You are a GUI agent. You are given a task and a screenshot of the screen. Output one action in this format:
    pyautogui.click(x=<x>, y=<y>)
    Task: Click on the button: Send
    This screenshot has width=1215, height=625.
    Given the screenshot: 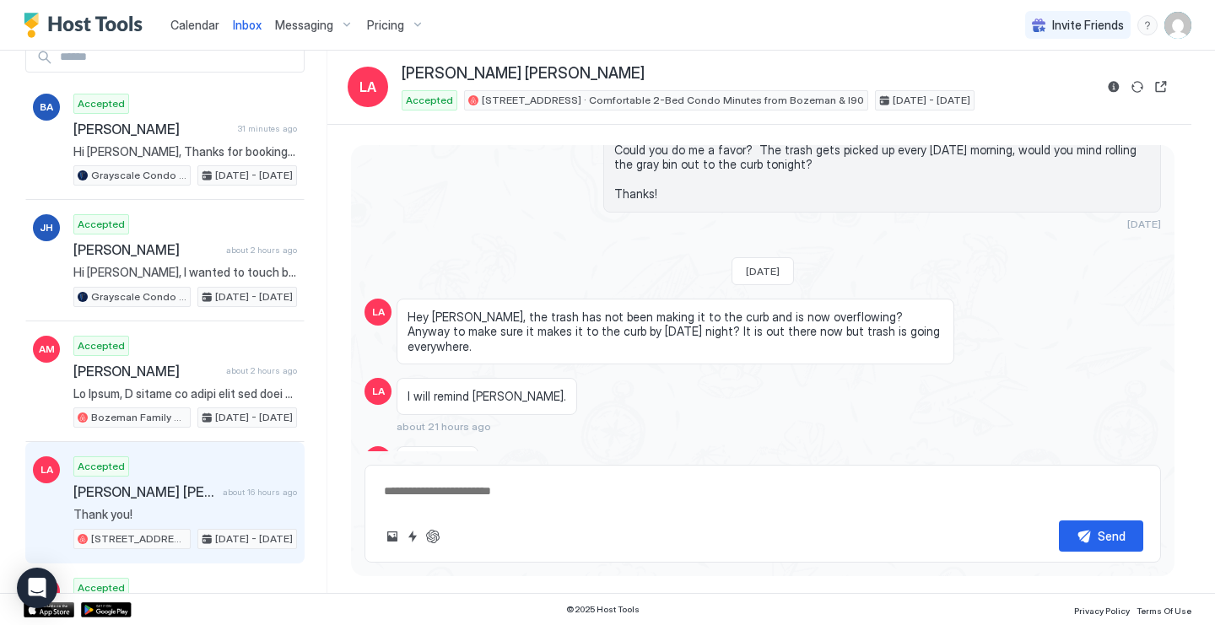 What is the action you would take?
    pyautogui.click(x=1101, y=536)
    